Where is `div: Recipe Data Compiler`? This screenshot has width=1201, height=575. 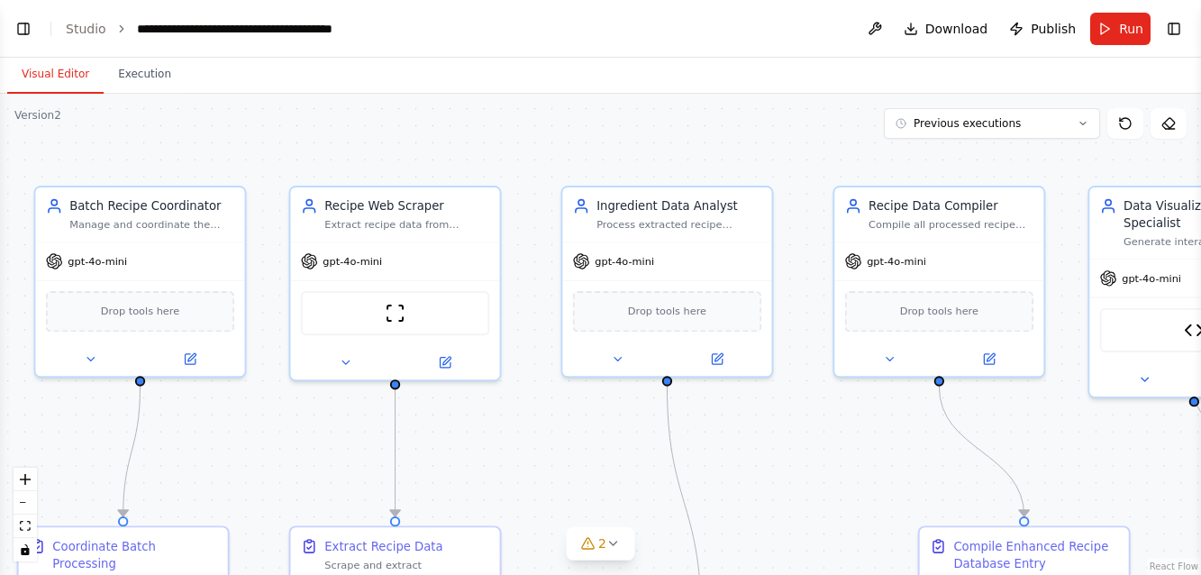 div: Recipe Data Compiler is located at coordinates (951, 205).